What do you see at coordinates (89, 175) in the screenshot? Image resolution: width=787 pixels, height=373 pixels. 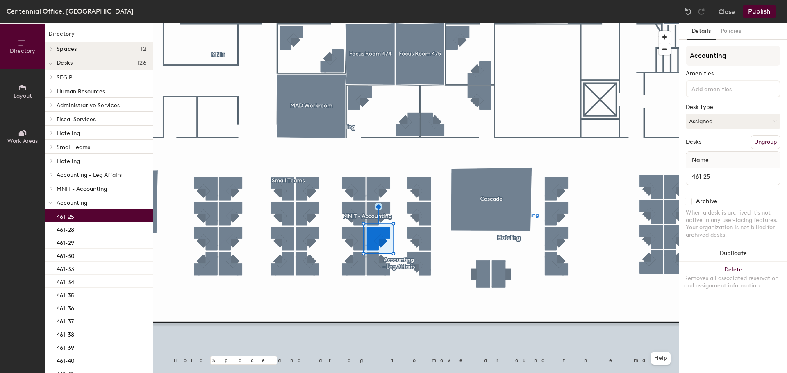 I see `span: Accounting - Leg Affairs` at bounding box center [89, 175].